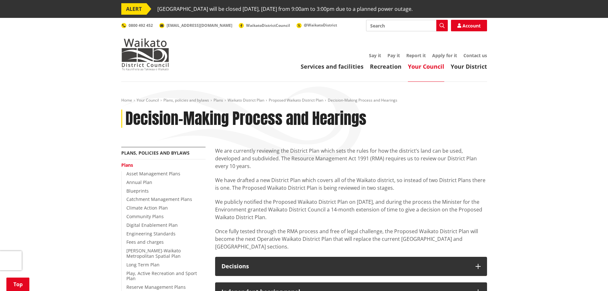  What do you see at coordinates (320, 25) in the screenshot?
I see `span: @WaikatoDistrict` at bounding box center [320, 25].